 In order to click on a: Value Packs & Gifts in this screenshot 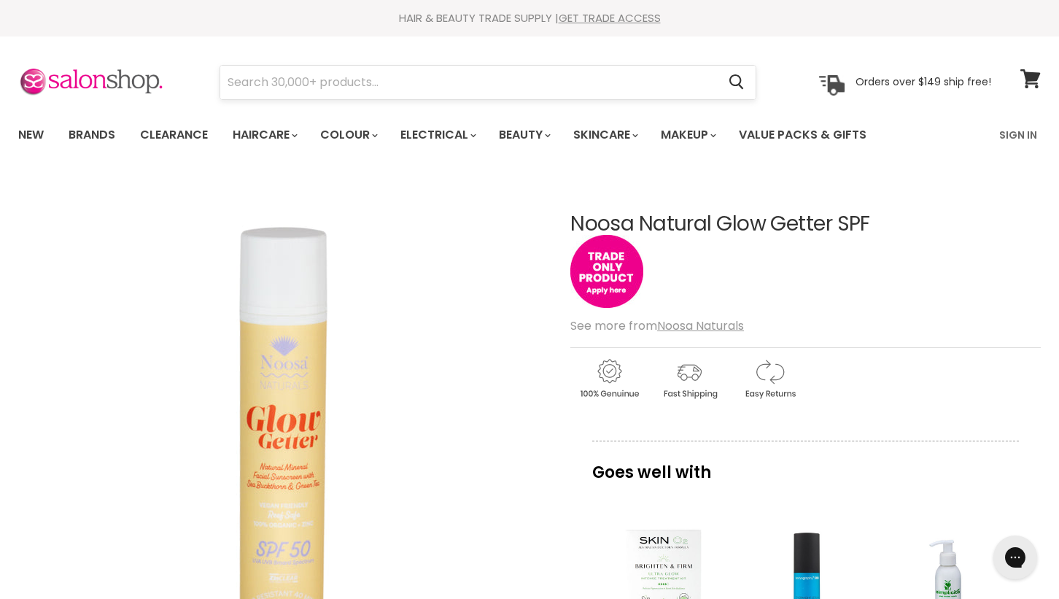, I will do `click(802, 135)`.